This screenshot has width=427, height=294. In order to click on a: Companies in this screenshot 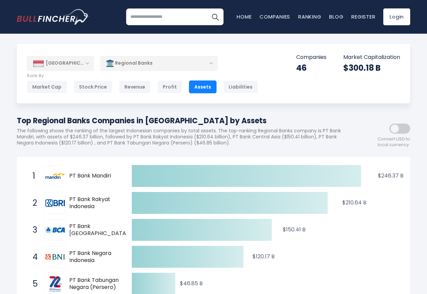, I will do `click(275, 16)`.